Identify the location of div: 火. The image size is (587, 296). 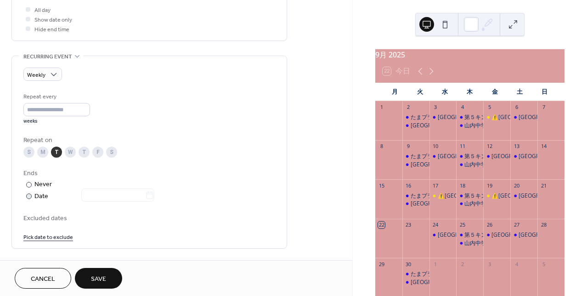
(420, 92).